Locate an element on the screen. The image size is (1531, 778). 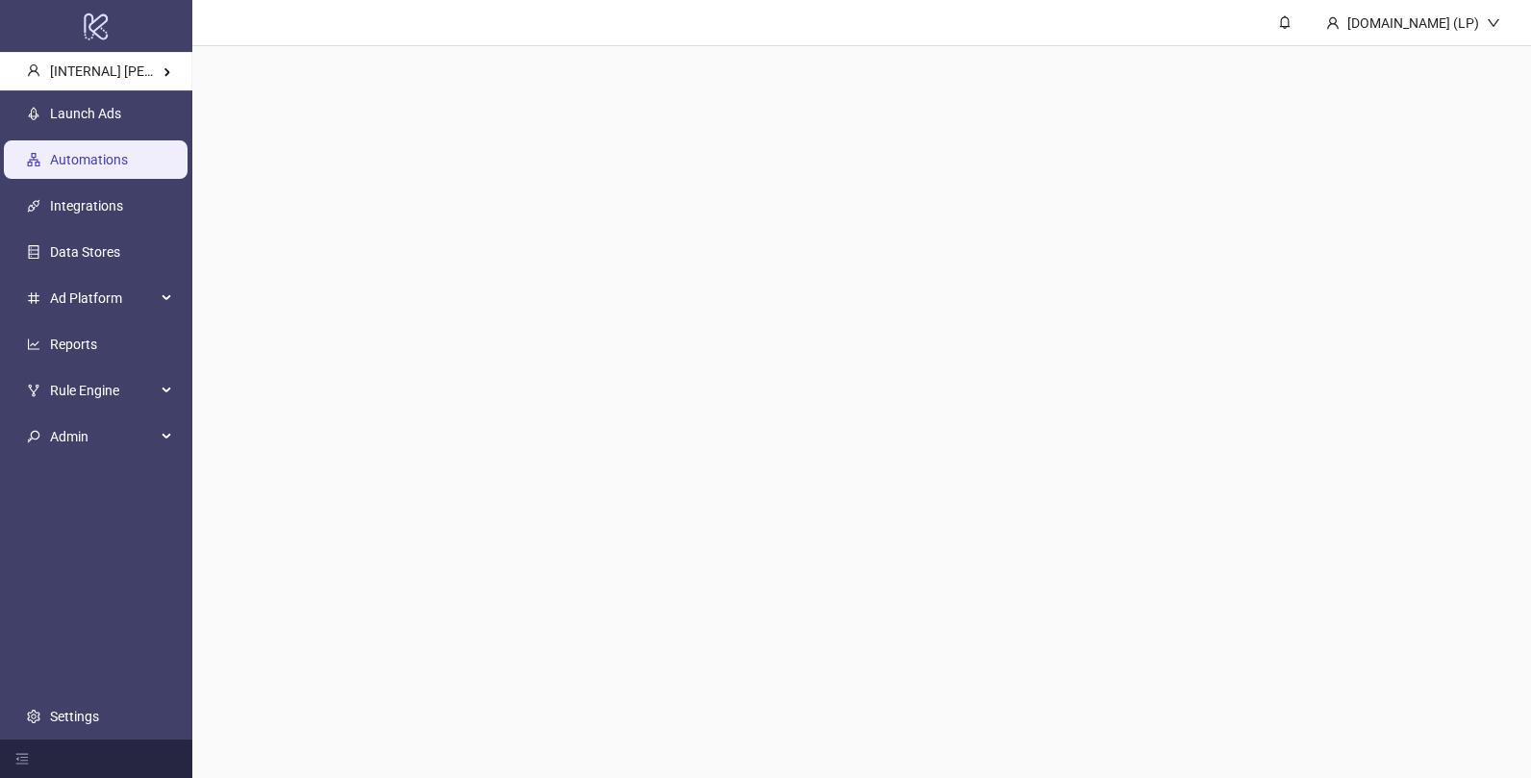
span: key is located at coordinates (34, 437).